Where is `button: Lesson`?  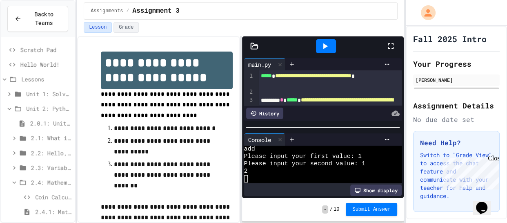
button: Lesson is located at coordinates (98, 27).